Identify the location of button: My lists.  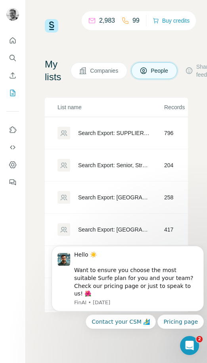
(13, 93).